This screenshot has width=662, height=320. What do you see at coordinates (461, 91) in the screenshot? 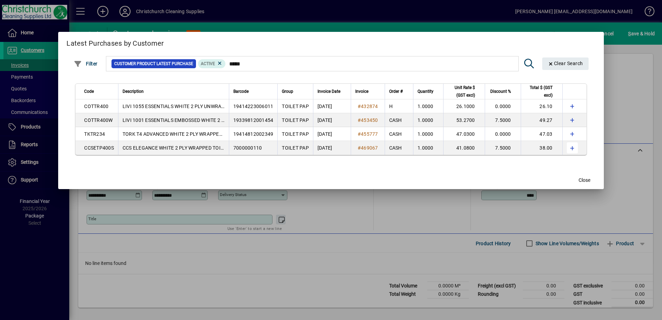
I see `span: Unit Rate $ (GST excl)` at bounding box center [461, 91].